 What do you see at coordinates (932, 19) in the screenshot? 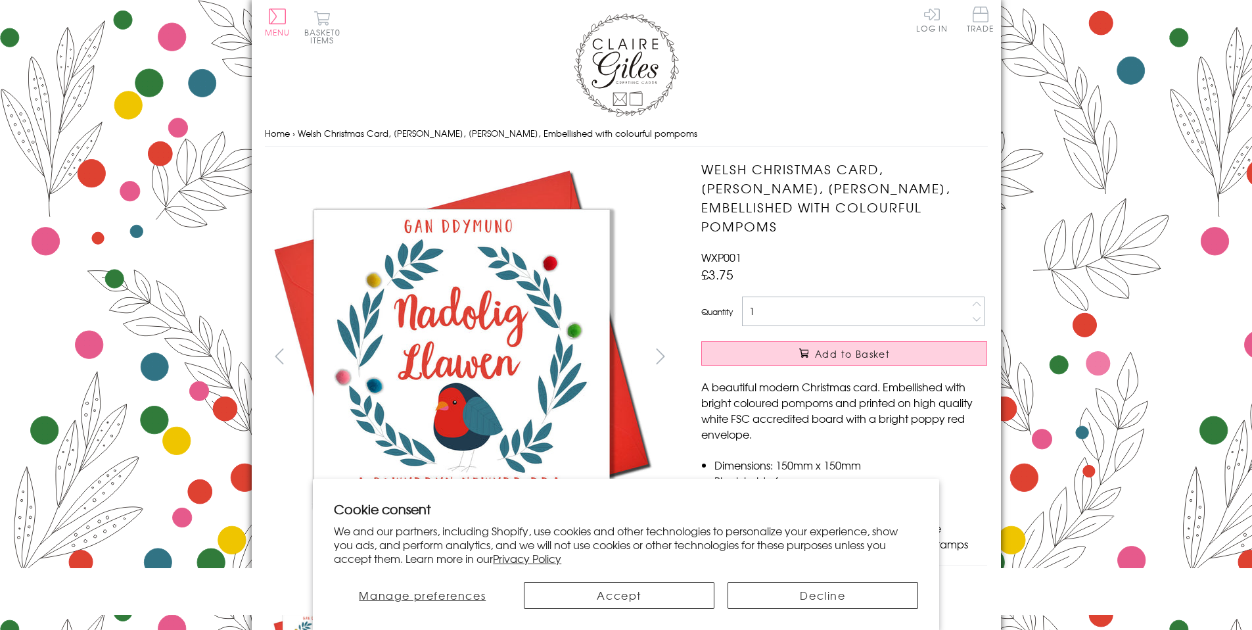
I see `a: Log In` at bounding box center [932, 19].